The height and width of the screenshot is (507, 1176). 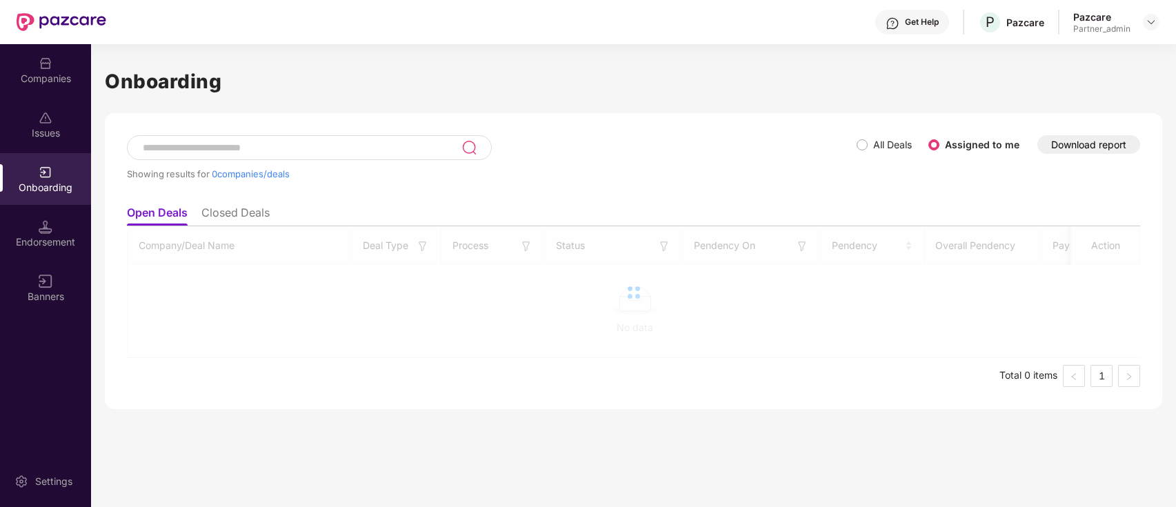 I want to click on img: svg+xml;base64,PHN2ZyB3aWR0aD0iMTQuNSIgaGVpZ2h0PSIxNC41IiB2aWV3Qm94PSIwIDAgMTYgMTYiIGZpbGw9Im5vbm..., so click(x=46, y=227).